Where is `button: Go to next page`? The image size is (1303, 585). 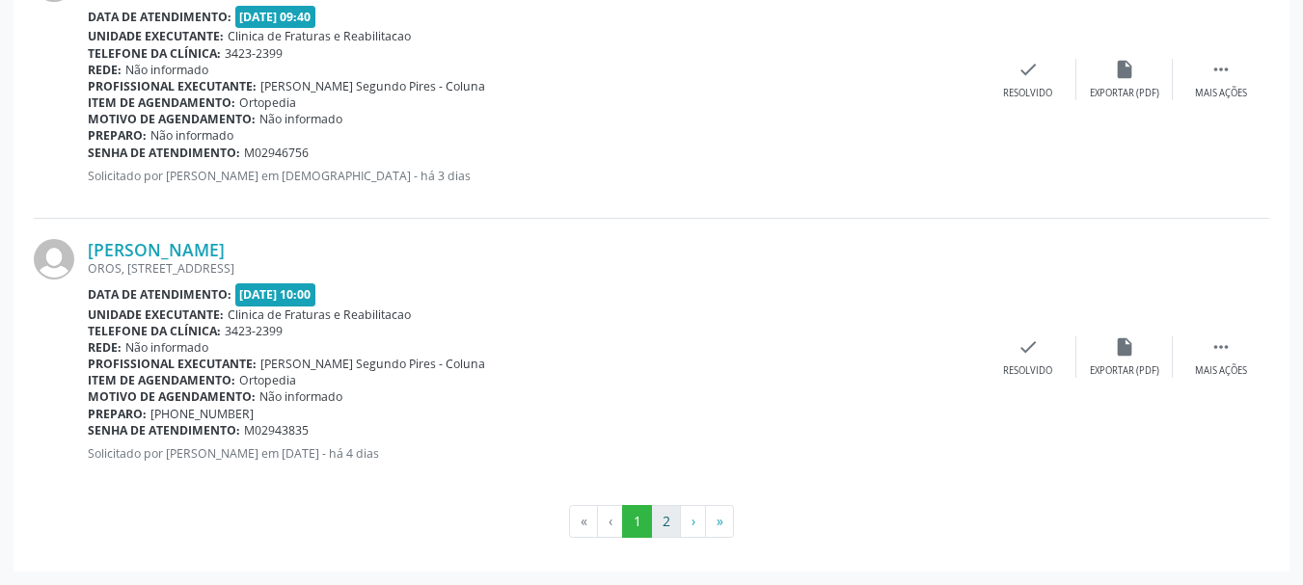 button: Go to next page is located at coordinates (693, 522).